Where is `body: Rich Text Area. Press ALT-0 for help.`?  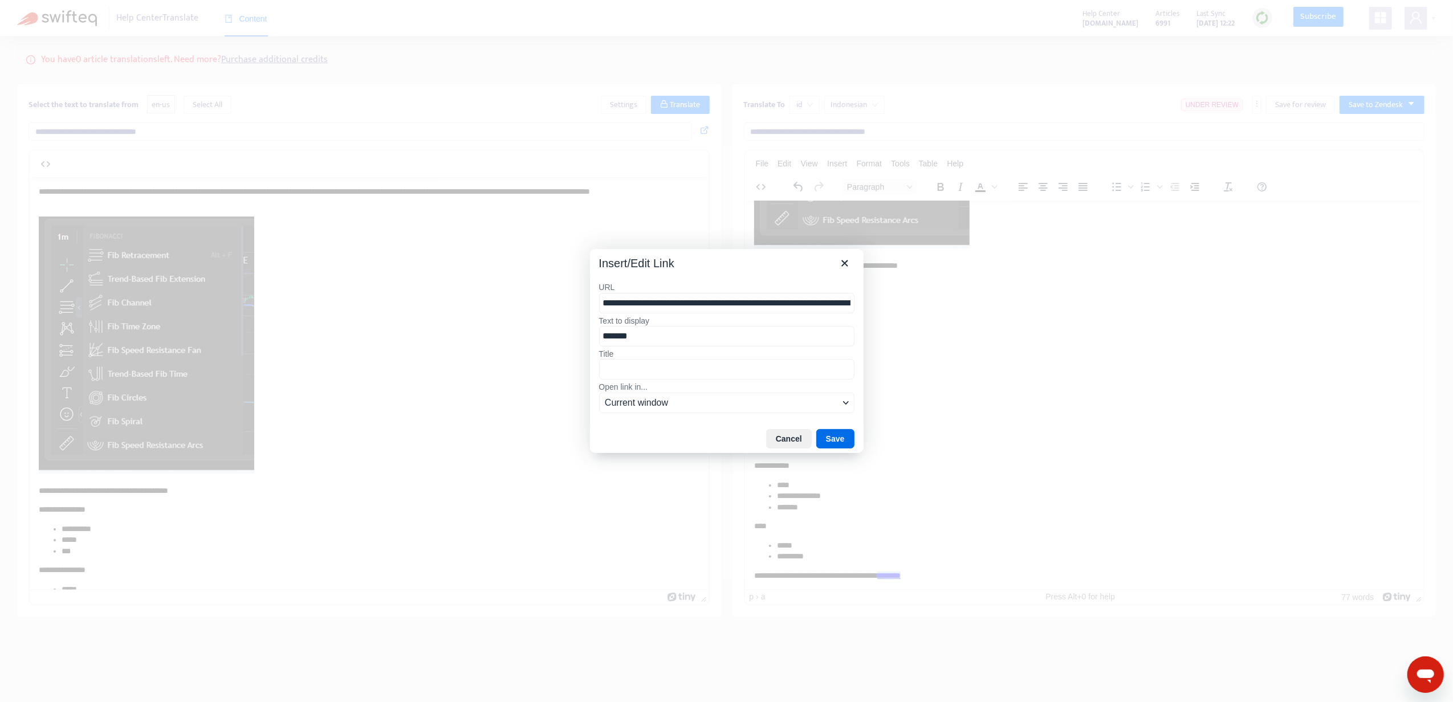
body: Rich Text Area. Press ALT-0 for help. is located at coordinates (339, 319).